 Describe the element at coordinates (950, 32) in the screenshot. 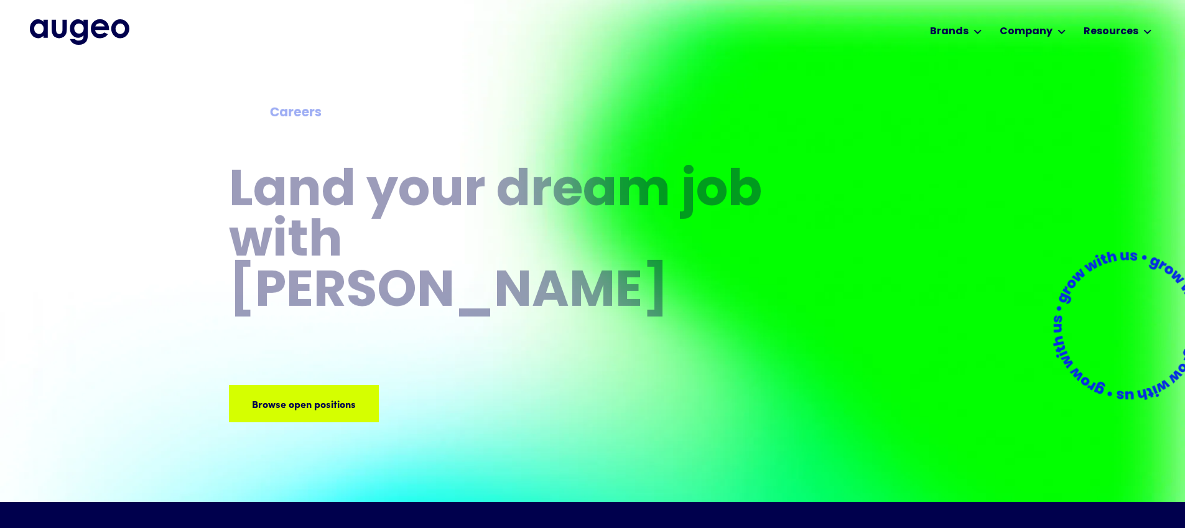

I see `div: Brands` at that location.